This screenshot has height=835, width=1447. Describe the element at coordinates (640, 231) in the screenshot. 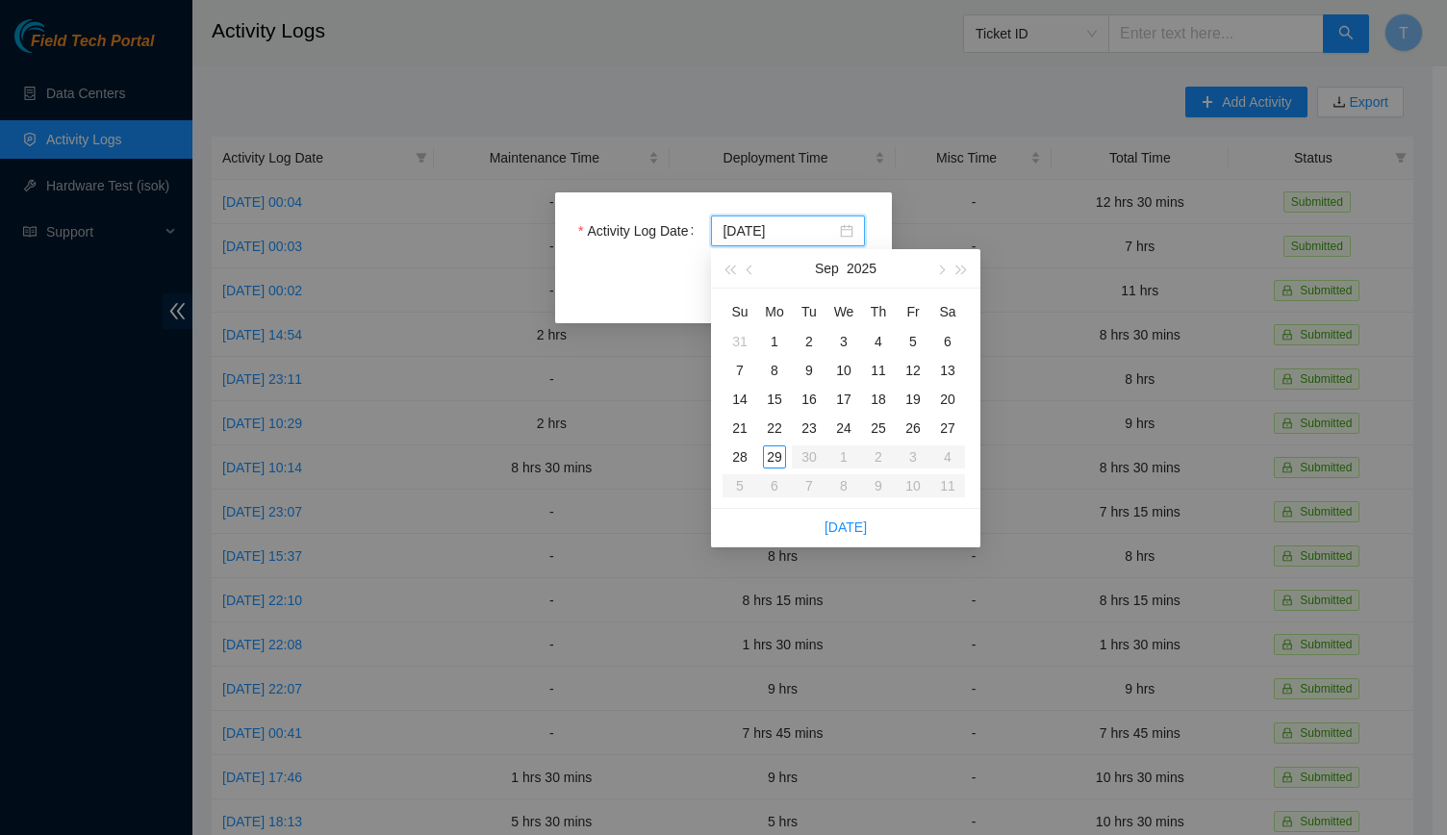

I see `label: Activity Log Date` at that location.